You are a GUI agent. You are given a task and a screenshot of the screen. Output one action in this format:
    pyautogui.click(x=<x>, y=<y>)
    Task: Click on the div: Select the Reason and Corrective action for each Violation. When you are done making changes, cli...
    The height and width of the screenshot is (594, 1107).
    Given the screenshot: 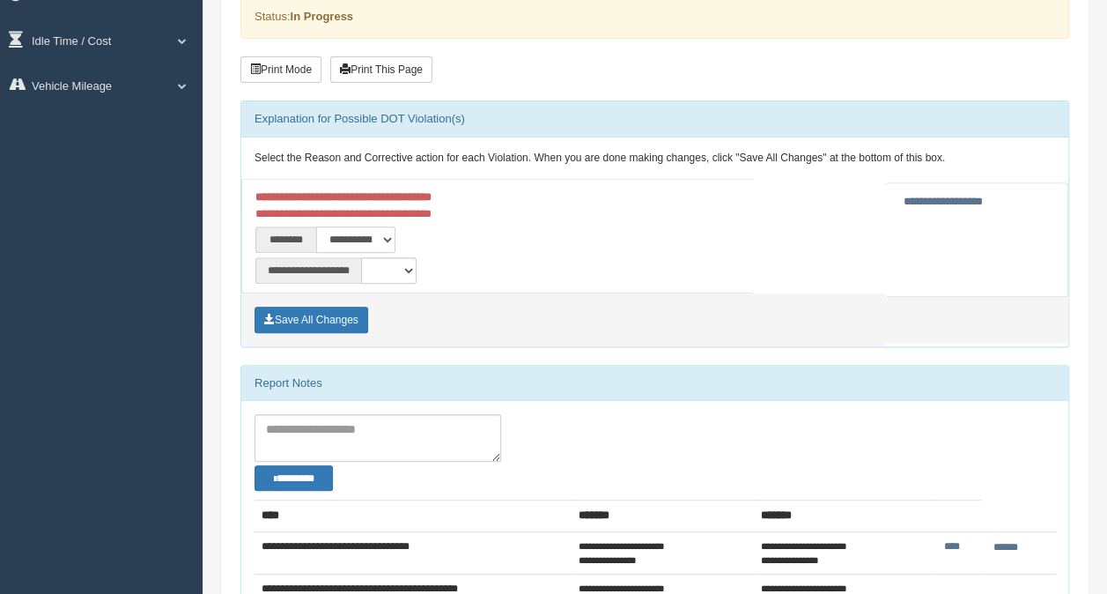 What is the action you would take?
    pyautogui.click(x=654, y=159)
    